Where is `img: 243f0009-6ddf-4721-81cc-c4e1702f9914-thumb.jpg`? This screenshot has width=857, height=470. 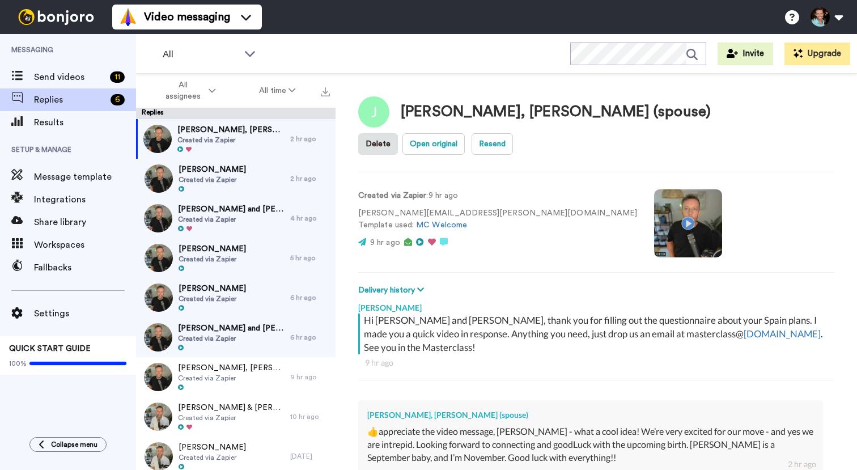 img: 243f0009-6ddf-4721-81cc-c4e1702f9914-thumb.jpg is located at coordinates (159, 298).